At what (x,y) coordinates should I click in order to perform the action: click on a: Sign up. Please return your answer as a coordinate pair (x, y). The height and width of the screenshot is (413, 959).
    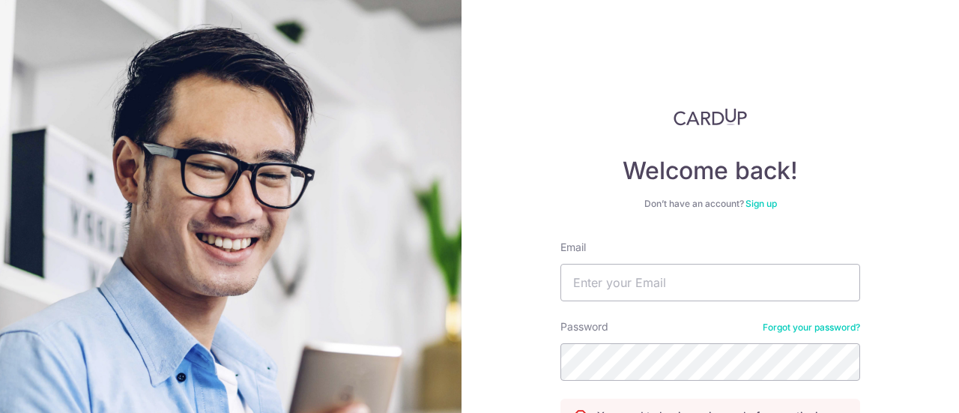
    Looking at the image, I should click on (761, 203).